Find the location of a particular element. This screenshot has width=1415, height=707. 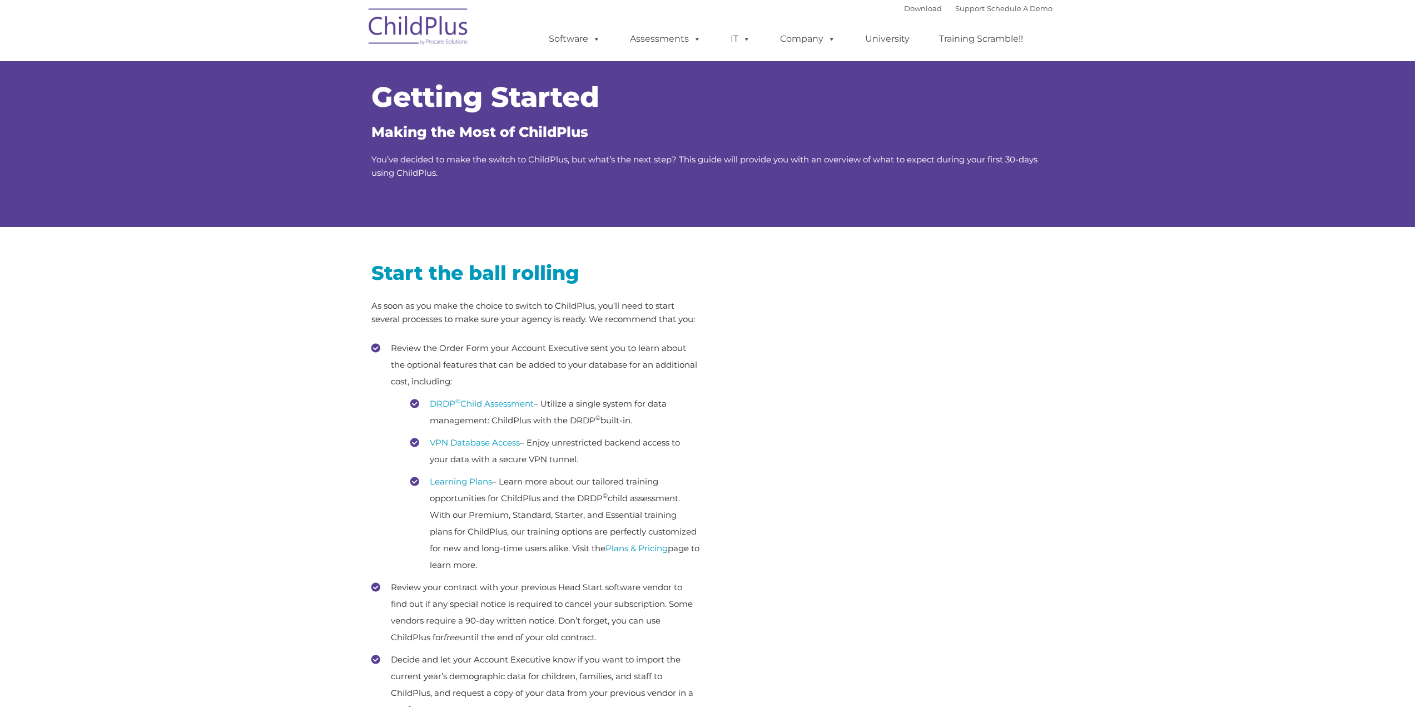

h2: Start the ball rolling is located at coordinates (536, 273).